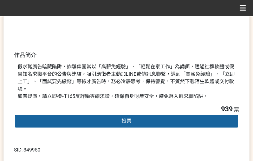 The width and height of the screenshot is (253, 161). Describe the element at coordinates (127, 121) in the screenshot. I see `span: 投票` at that location.